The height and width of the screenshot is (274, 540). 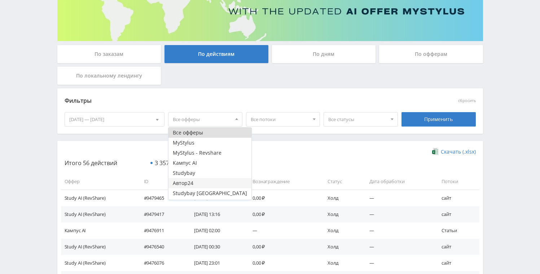 I want to click on td: Кампус AI, so click(x=99, y=230).